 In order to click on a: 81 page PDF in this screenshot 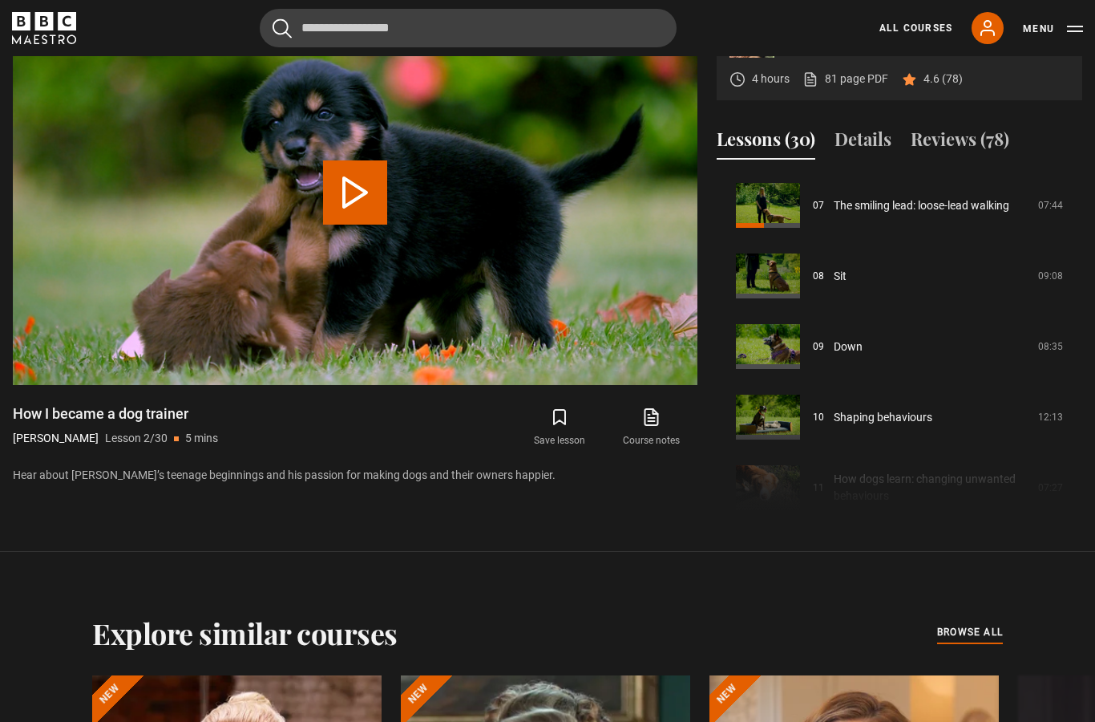, I will do `click(845, 79)`.